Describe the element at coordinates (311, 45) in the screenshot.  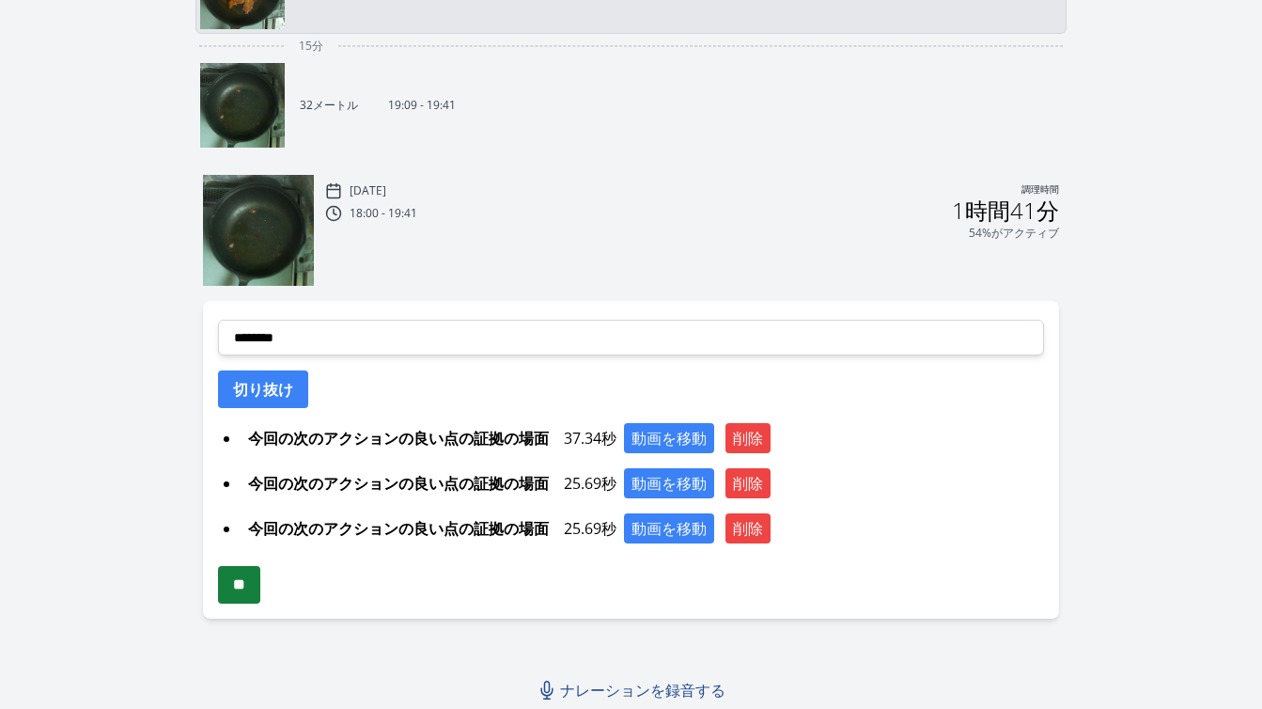
I see `font: 15分` at that location.